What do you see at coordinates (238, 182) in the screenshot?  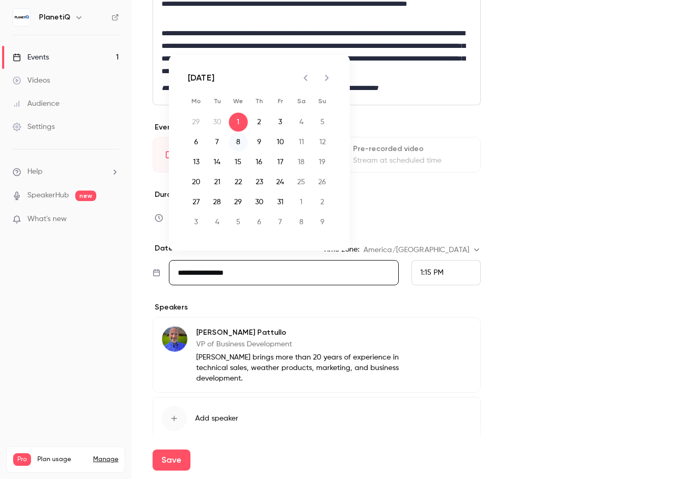 I see `button: 22` at bounding box center [238, 182].